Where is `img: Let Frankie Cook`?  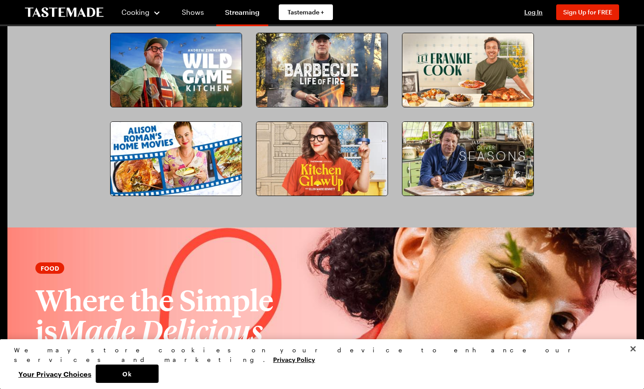
img: Let Frankie Cook is located at coordinates (468, 70).